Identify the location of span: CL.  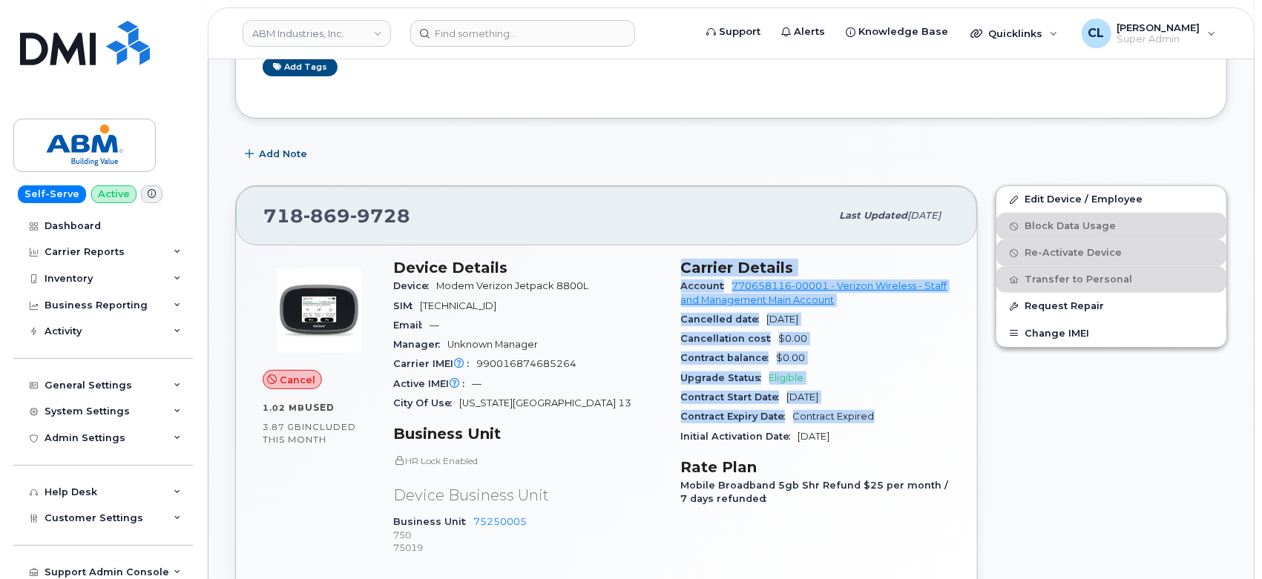
(1096, 33).